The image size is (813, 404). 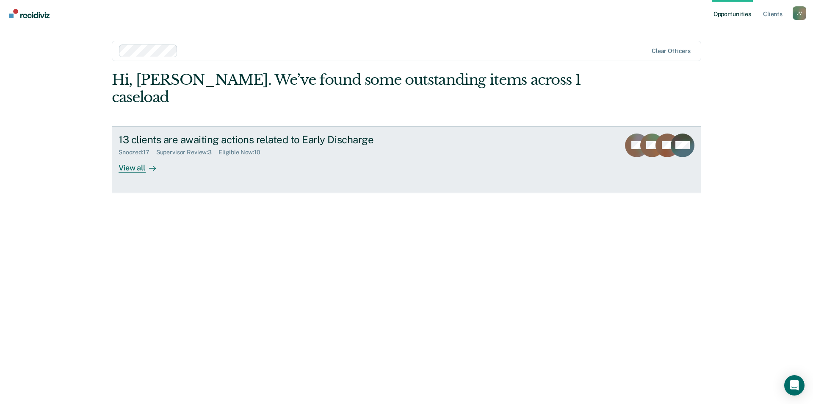 What do you see at coordinates (672, 51) in the screenshot?
I see `div: Clear officers` at bounding box center [672, 51].